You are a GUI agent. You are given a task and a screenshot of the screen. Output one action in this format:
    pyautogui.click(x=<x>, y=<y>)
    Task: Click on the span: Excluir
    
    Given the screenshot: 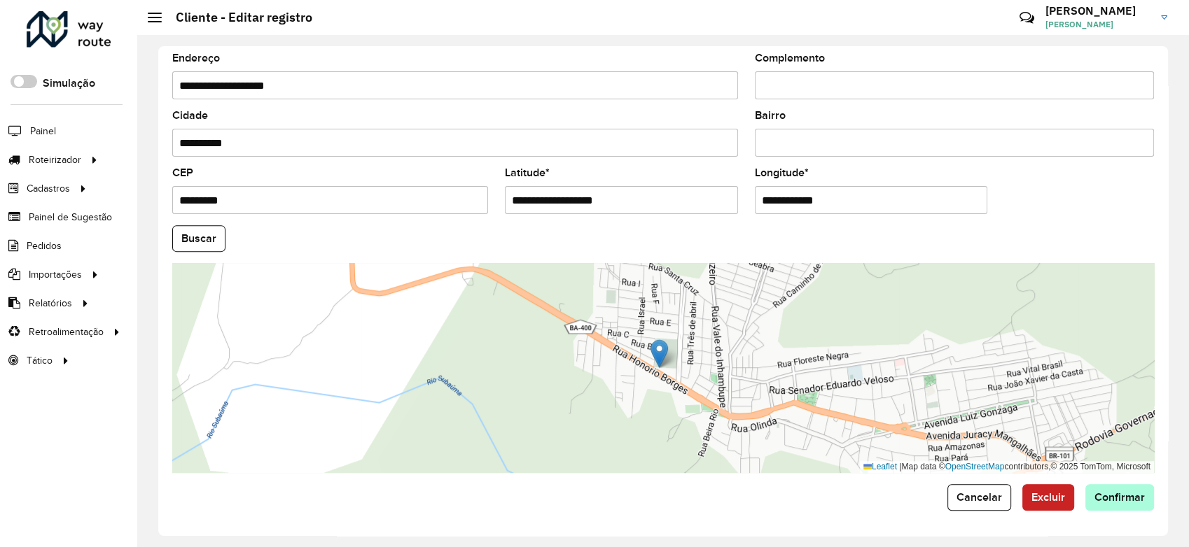 What is the action you would take?
    pyautogui.click(x=1048, y=497)
    